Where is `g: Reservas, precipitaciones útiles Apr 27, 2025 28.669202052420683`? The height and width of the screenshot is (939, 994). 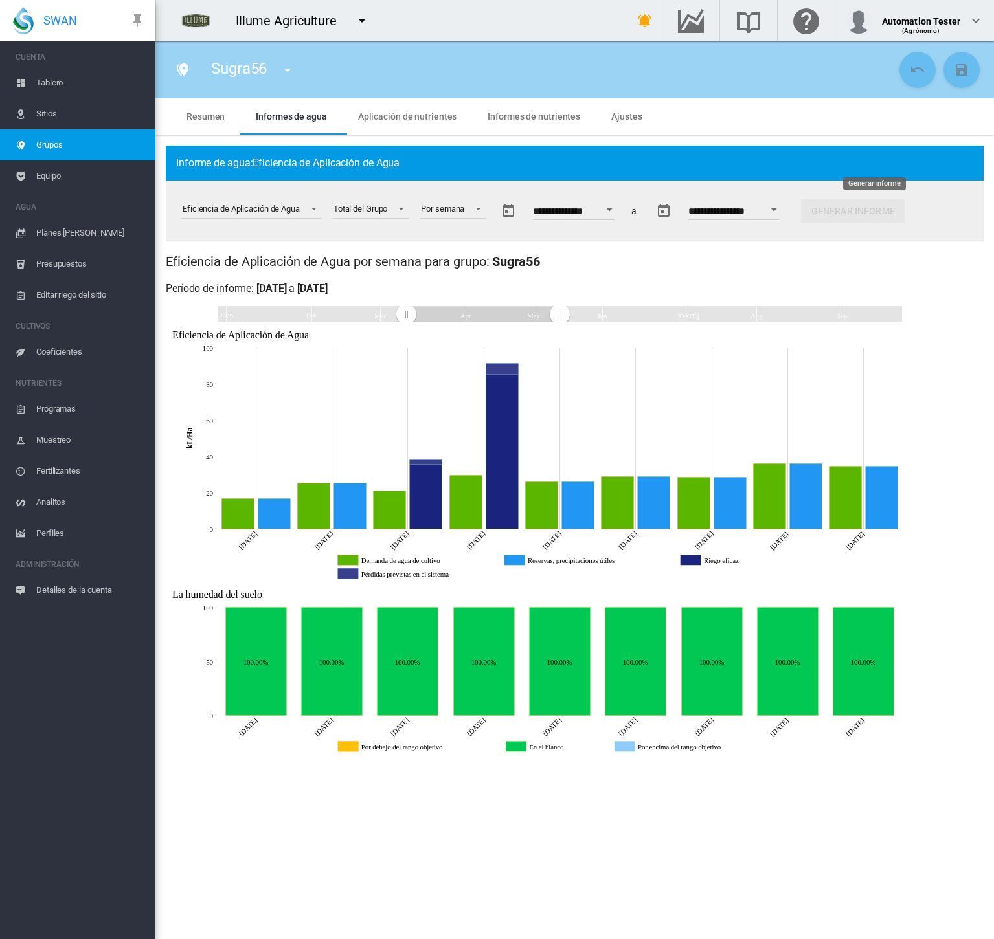 g: Reservas, precipitaciones útiles Apr 27, 2025 28.669202052420683 is located at coordinates (730, 504).